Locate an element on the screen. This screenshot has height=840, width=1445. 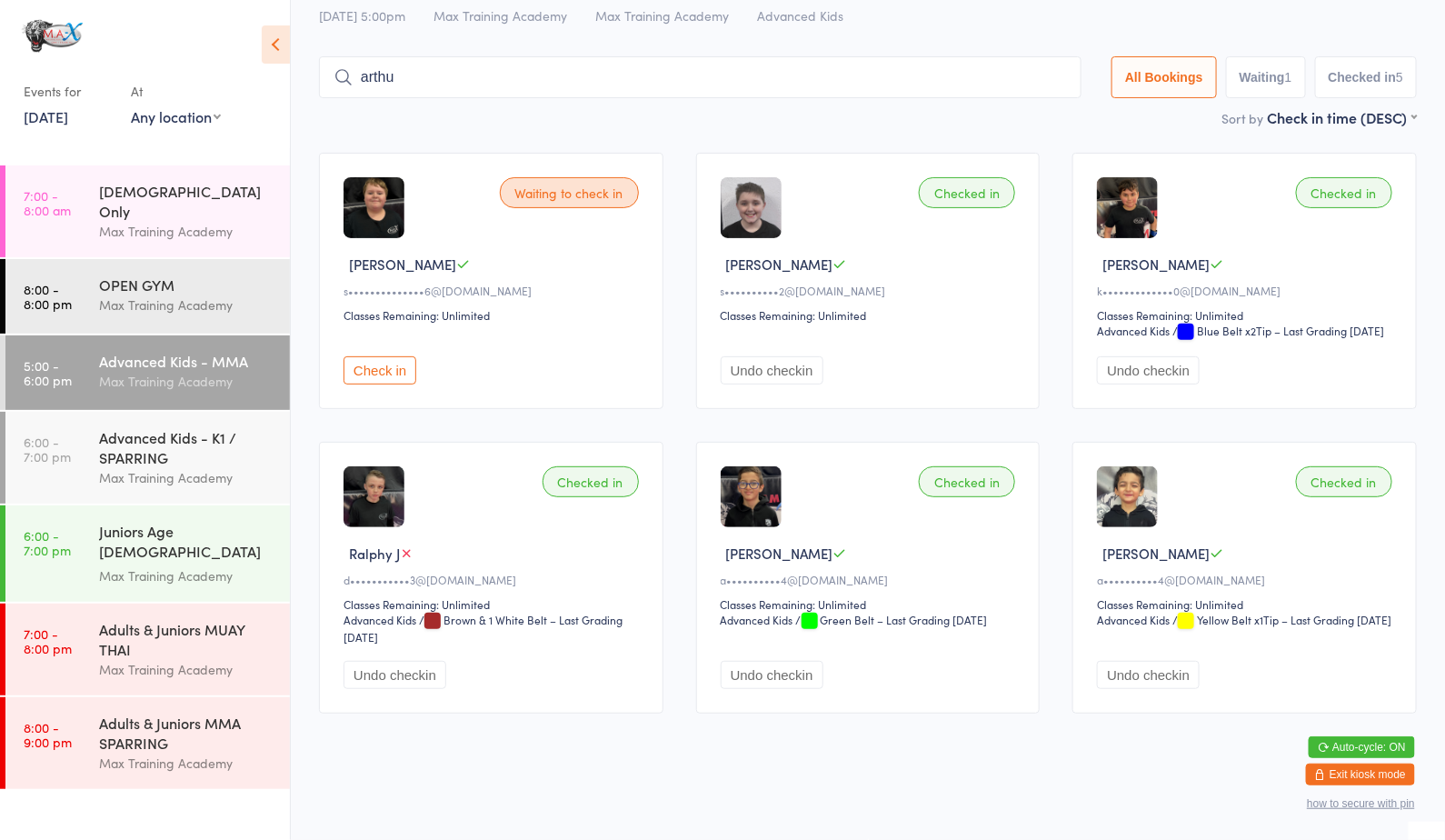
time: 8:00 - 8:00 pm is located at coordinates (47, 296).